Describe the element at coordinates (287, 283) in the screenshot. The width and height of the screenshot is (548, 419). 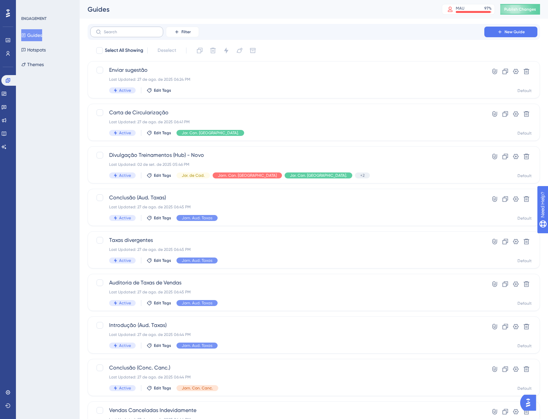
I see `span: Auditoria de Taxas de Vendas` at that location.